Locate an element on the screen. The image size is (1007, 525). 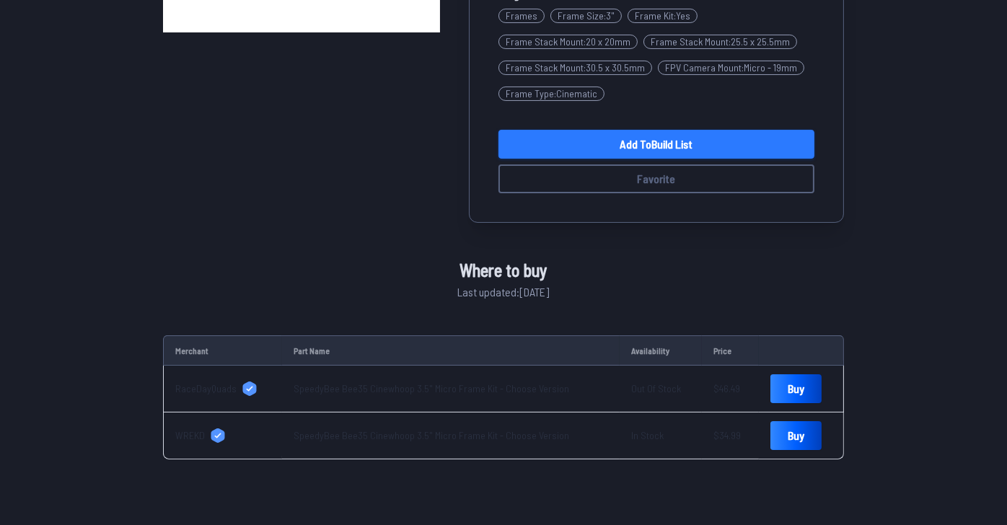
td: $46.49 is located at coordinates (730, 389).